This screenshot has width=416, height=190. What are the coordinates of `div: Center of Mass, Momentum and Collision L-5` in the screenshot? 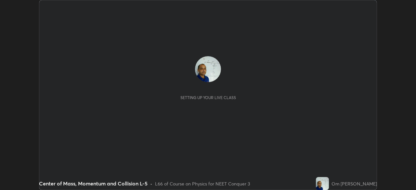 It's located at (93, 184).